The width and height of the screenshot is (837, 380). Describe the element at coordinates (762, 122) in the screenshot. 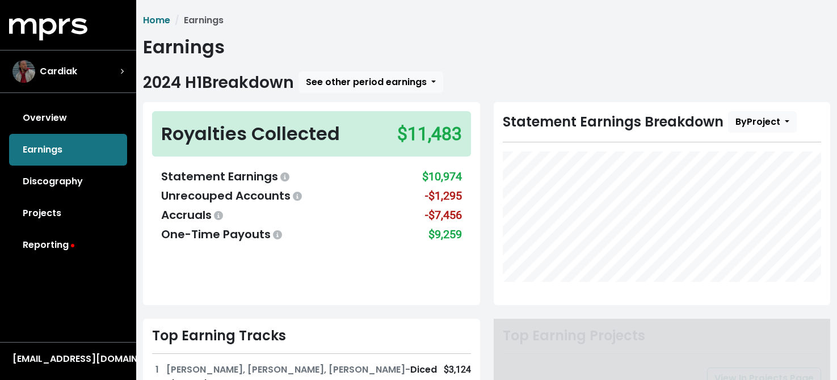

I see `button: ByProject` at that location.